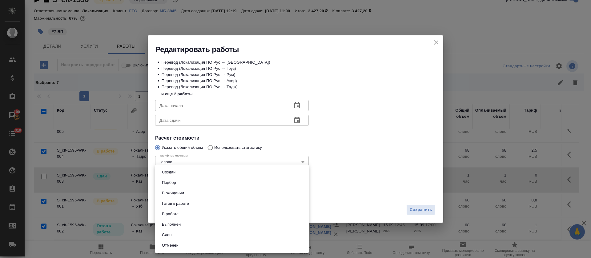 This screenshot has width=591, height=258. I want to click on button: Подбор, so click(169, 183).